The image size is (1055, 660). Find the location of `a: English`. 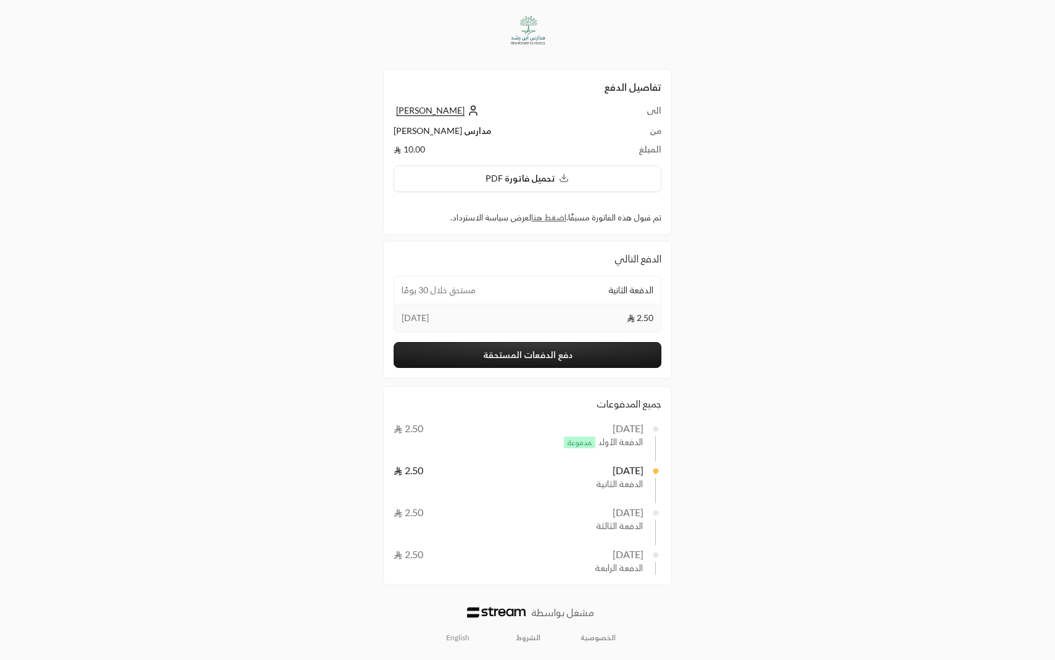

a: English is located at coordinates (458, 637).